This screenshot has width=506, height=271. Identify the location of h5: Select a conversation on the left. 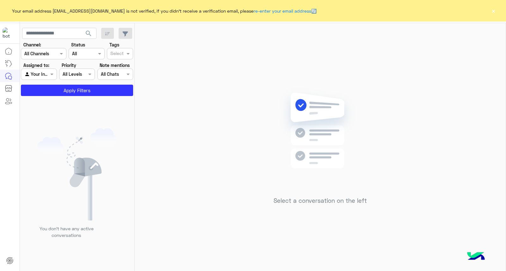
(320, 201).